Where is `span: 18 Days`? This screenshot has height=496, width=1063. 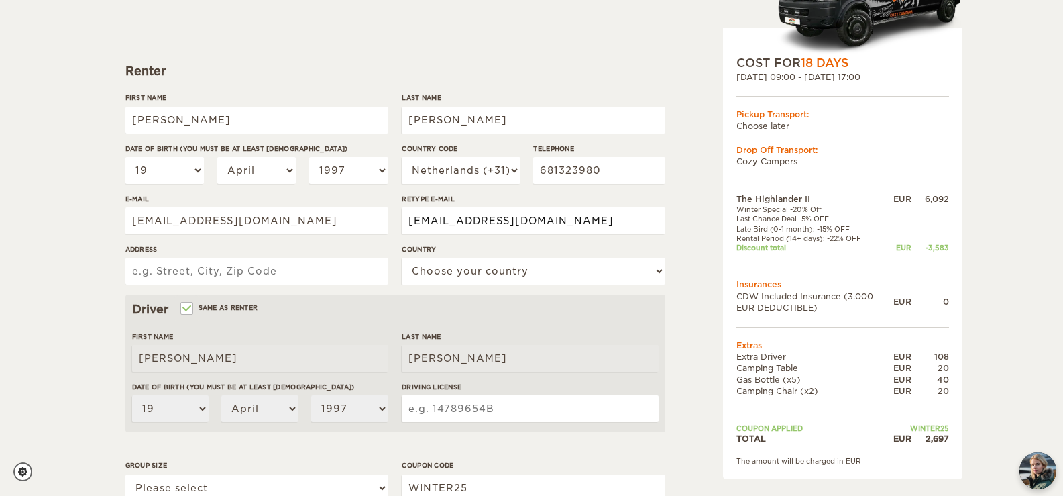
span: 18 Days is located at coordinates (824, 63).